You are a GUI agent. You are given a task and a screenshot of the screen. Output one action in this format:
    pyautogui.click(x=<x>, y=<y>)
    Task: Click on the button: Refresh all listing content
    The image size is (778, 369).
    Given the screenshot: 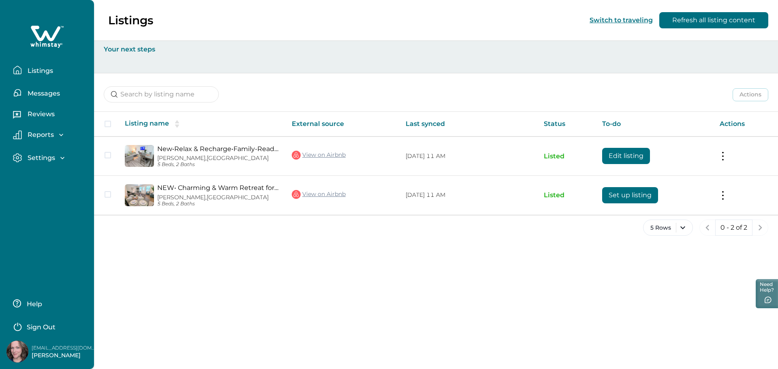 What is the action you would take?
    pyautogui.click(x=713, y=20)
    